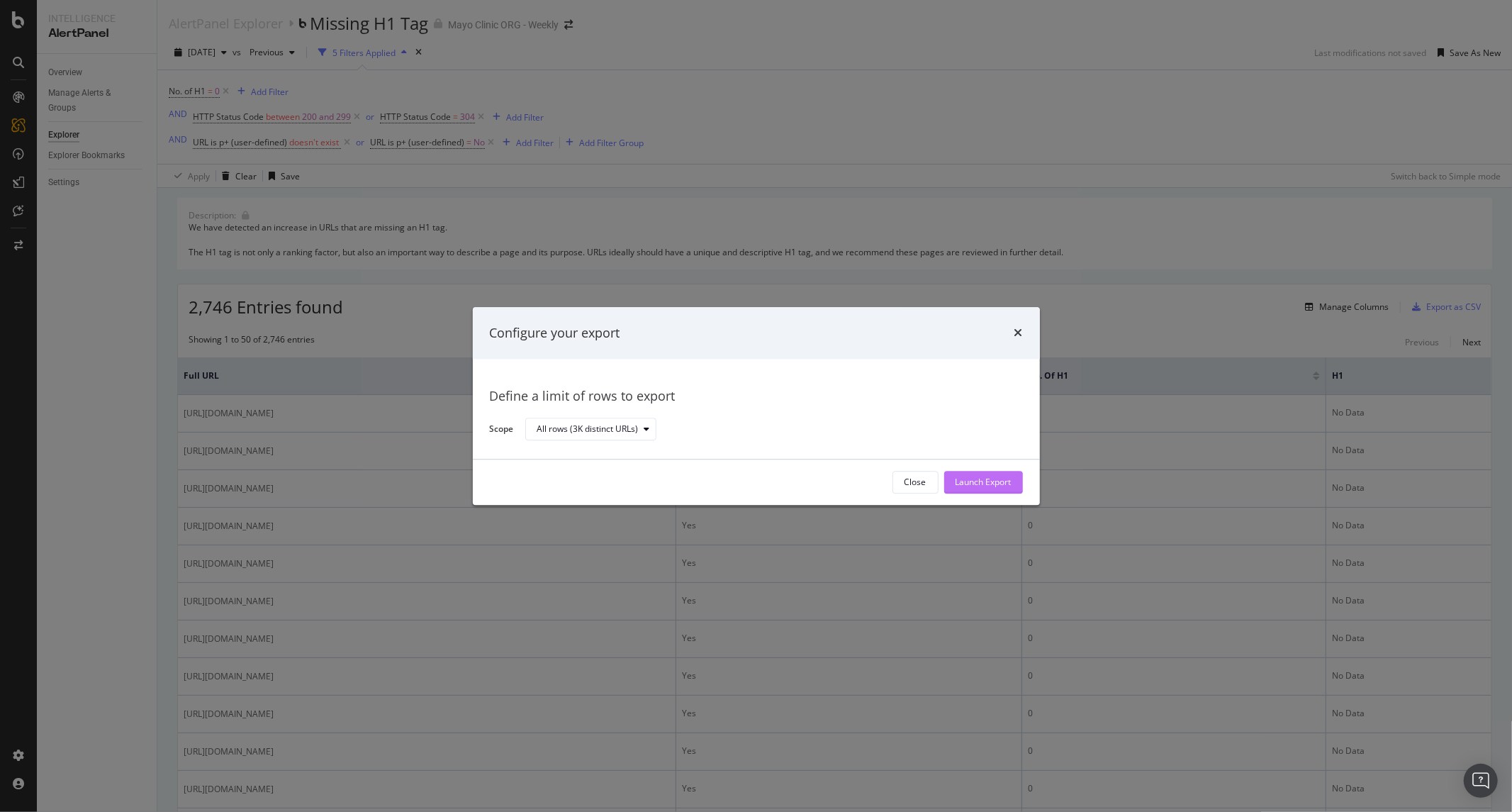 This screenshot has width=1512, height=812. Describe the element at coordinates (756, 406) in the screenshot. I see `div: modal` at that location.